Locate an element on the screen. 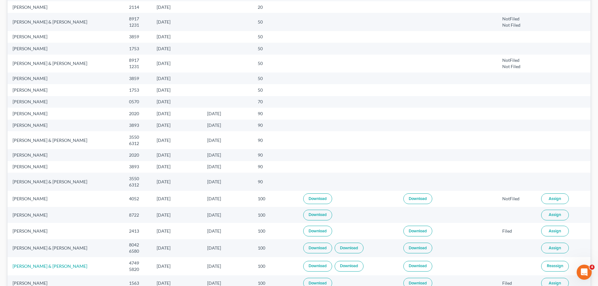 This screenshot has height=286, width=598. div: 5820 is located at coordinates (138, 269).